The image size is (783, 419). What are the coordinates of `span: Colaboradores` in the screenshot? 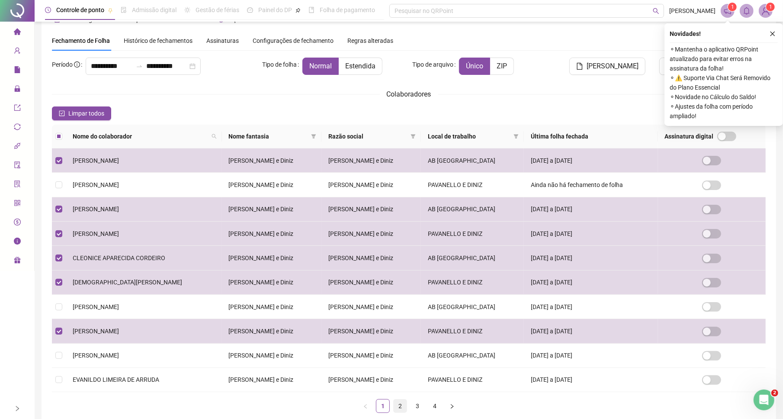 It's located at (409, 94).